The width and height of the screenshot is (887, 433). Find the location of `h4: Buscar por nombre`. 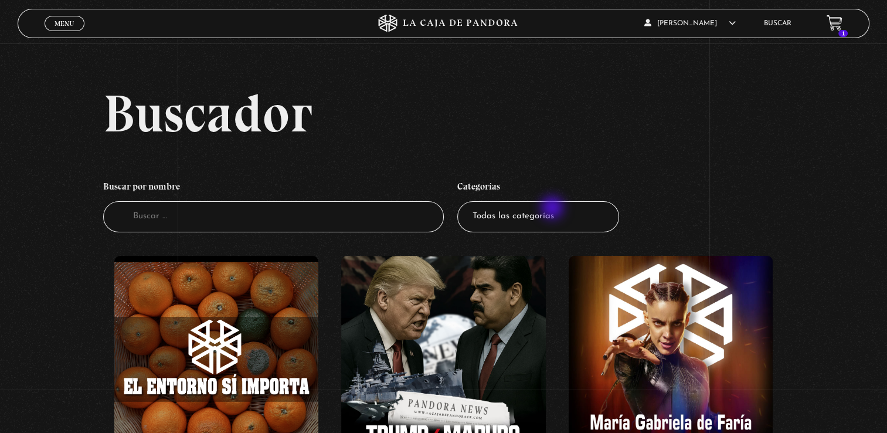

h4: Buscar por nombre is located at coordinates (273, 188).